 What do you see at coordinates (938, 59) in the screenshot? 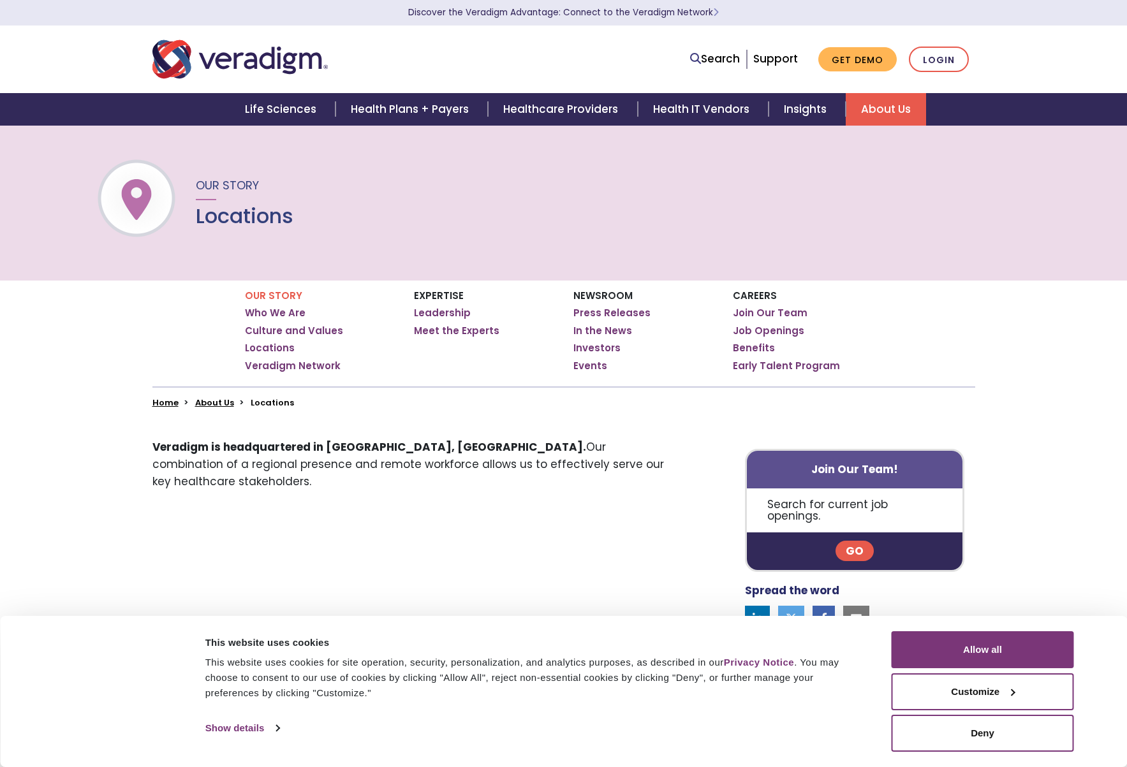
I see `a: Login` at bounding box center [938, 59].